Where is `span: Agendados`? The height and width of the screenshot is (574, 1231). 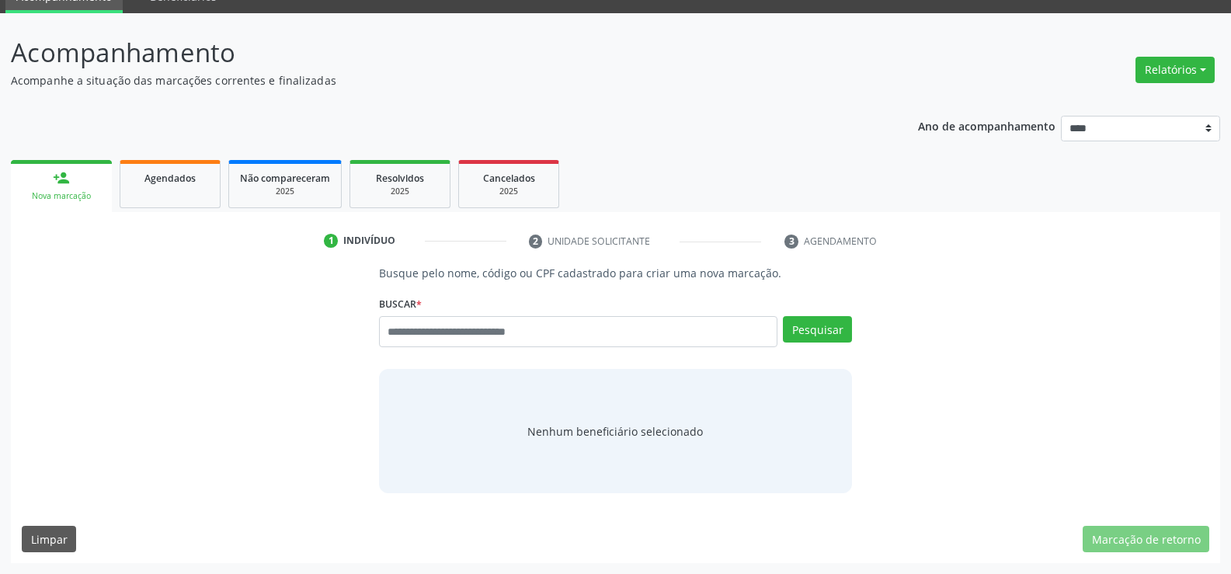 span: Agendados is located at coordinates (170, 178).